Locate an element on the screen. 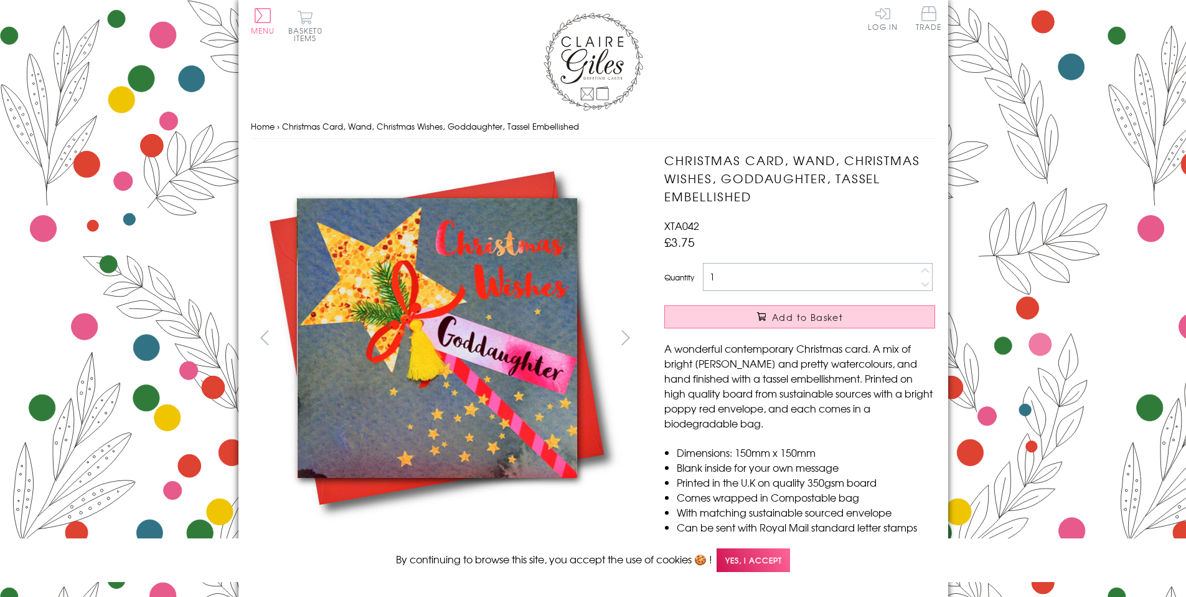  h1: Christmas Card, Wand, Christmas Wishes, Goddaughter, Tassel Embellished is located at coordinates (800, 178).